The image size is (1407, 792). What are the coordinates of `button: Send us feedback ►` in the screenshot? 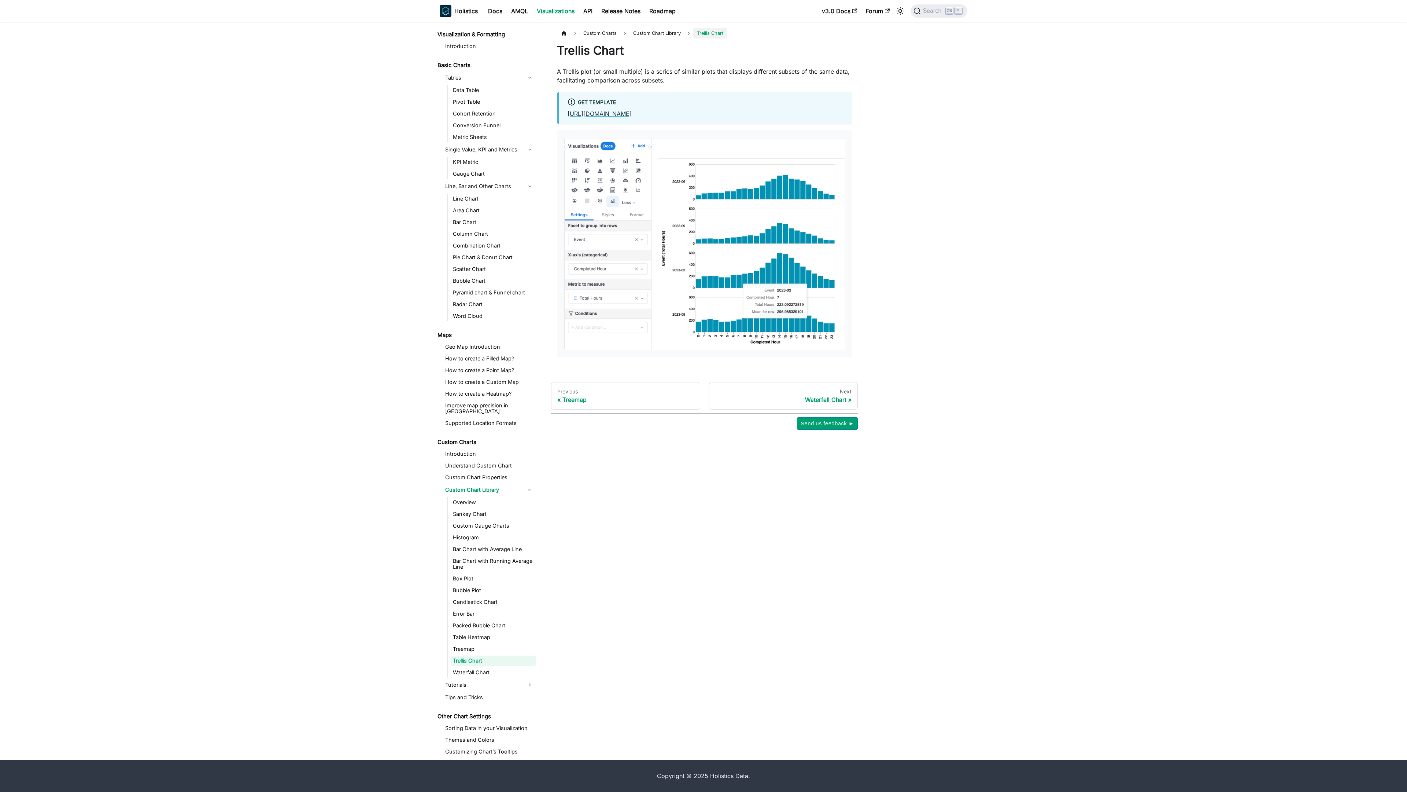 It's located at (828, 423).